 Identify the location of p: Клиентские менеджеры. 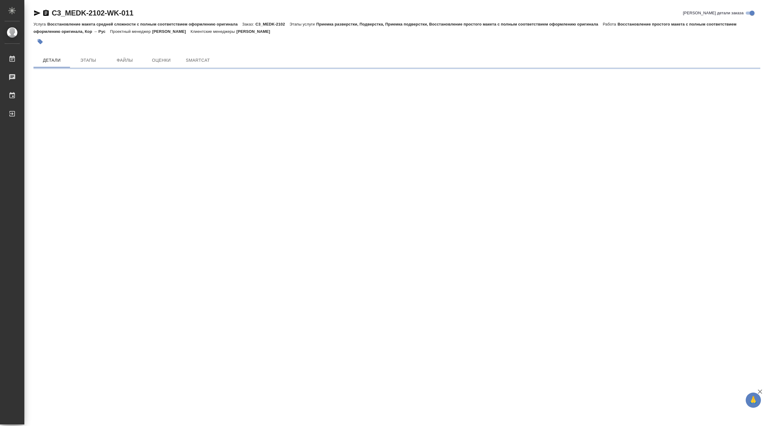
(213, 31).